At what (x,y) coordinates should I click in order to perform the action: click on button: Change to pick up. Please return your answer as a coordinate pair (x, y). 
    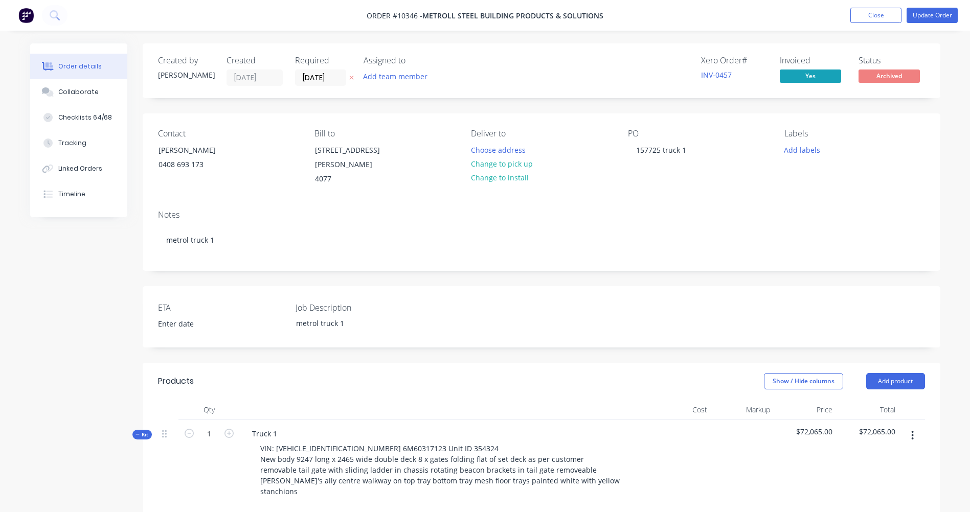
    Looking at the image, I should click on (502, 164).